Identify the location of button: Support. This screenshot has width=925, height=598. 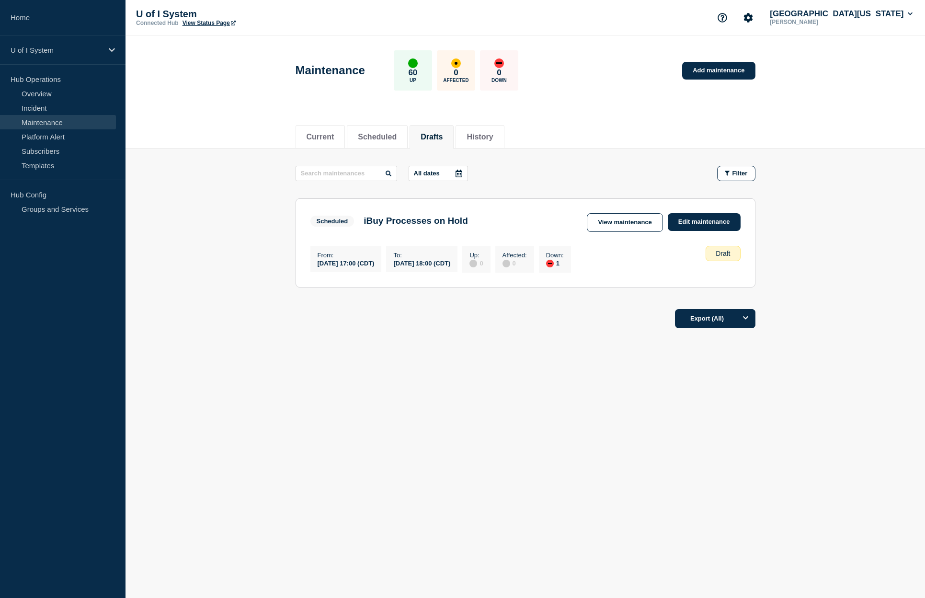
(722, 18).